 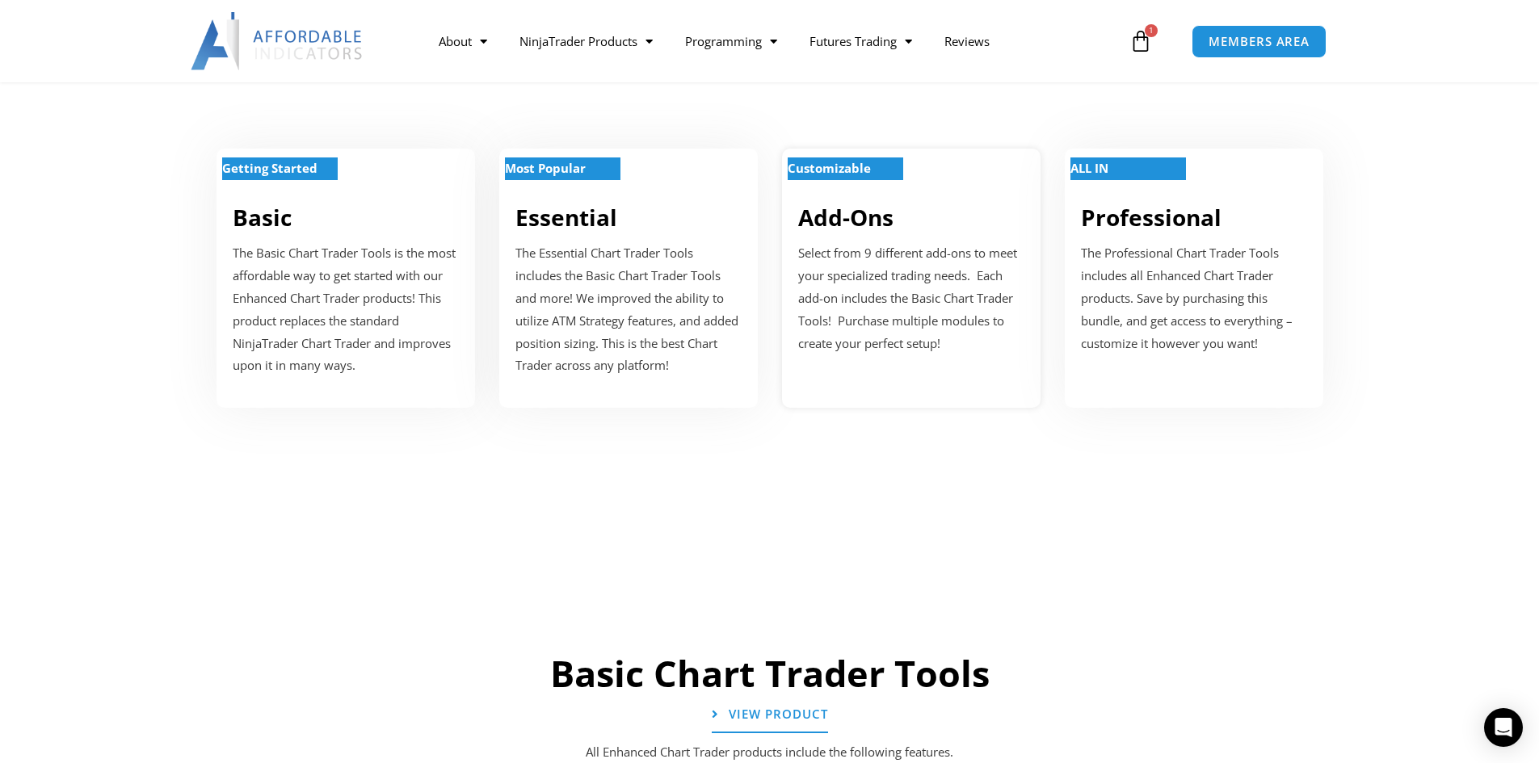 I want to click on a: 1, so click(x=1141, y=41).